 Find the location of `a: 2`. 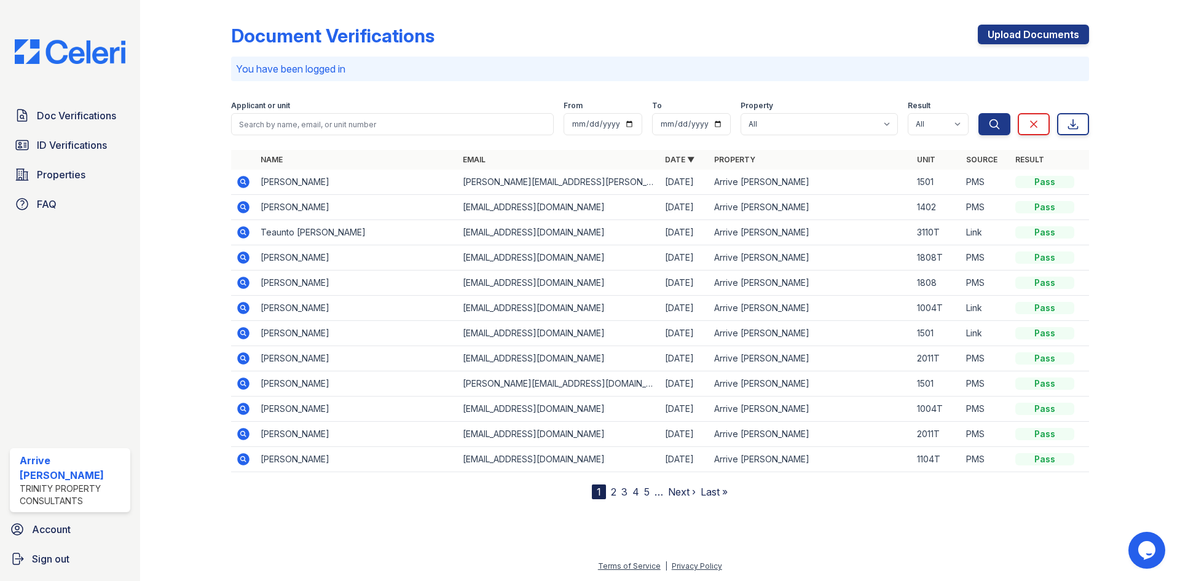

a: 2 is located at coordinates (613, 492).